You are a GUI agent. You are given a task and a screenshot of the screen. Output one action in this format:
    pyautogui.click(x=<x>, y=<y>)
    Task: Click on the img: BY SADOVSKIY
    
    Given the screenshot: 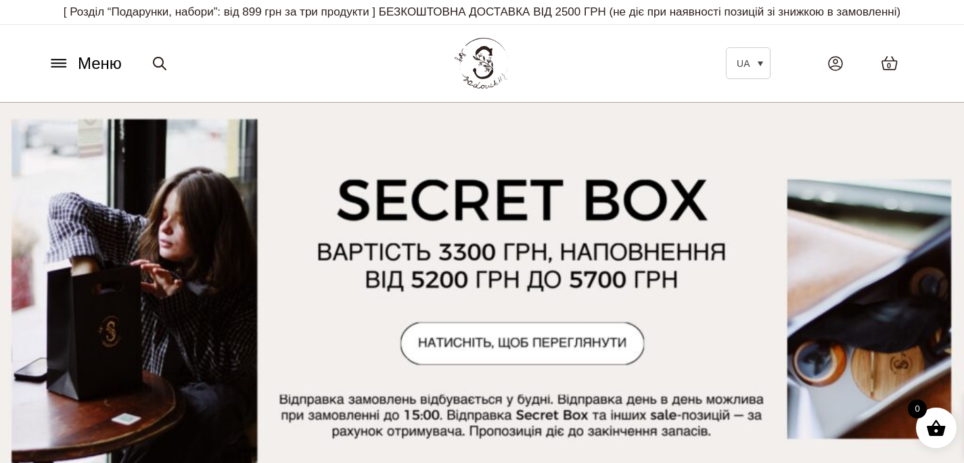 What is the action you would take?
    pyautogui.click(x=482, y=63)
    